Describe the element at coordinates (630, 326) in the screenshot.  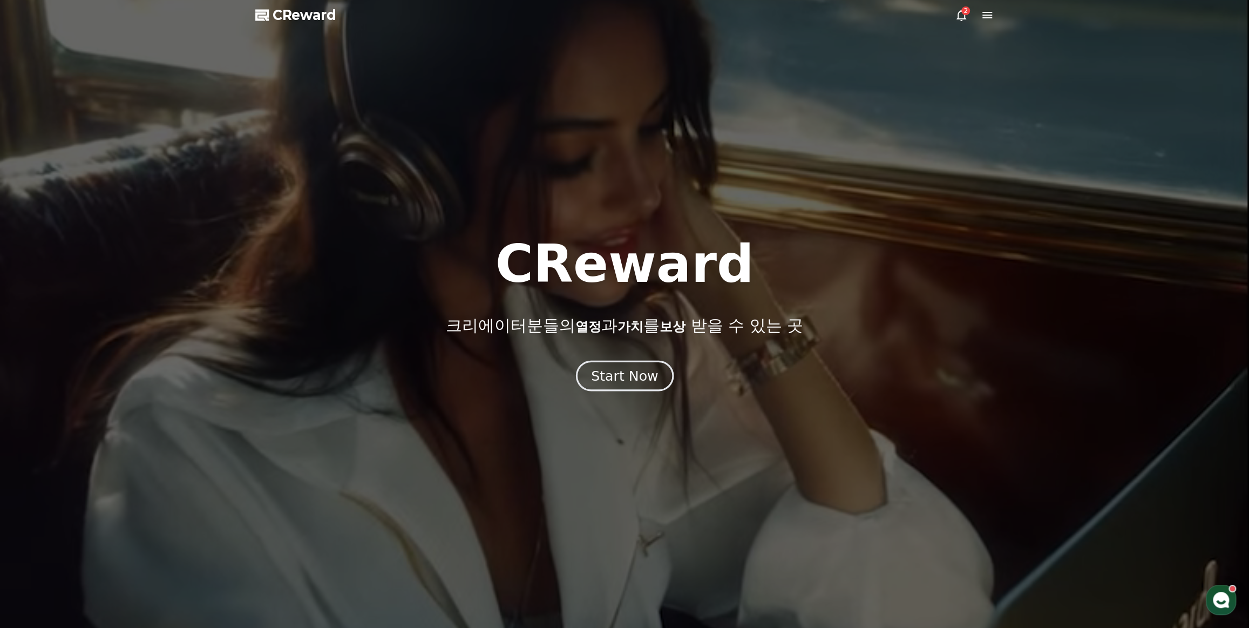
I see `span: 가치` at that location.